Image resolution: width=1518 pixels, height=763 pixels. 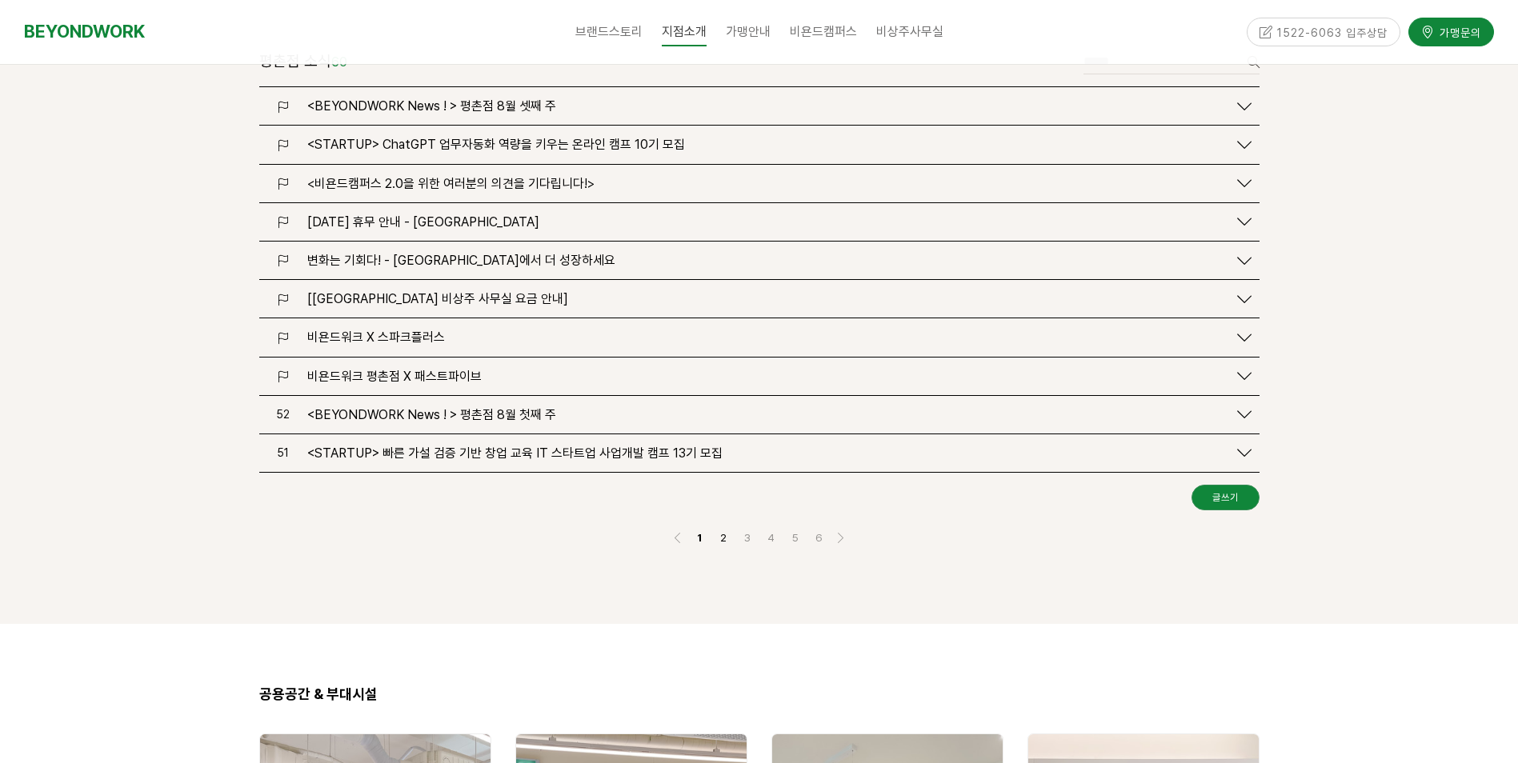 I want to click on span: <BEYONDWORK News ! > 평촌점 8월 첫째 주, so click(x=431, y=415).